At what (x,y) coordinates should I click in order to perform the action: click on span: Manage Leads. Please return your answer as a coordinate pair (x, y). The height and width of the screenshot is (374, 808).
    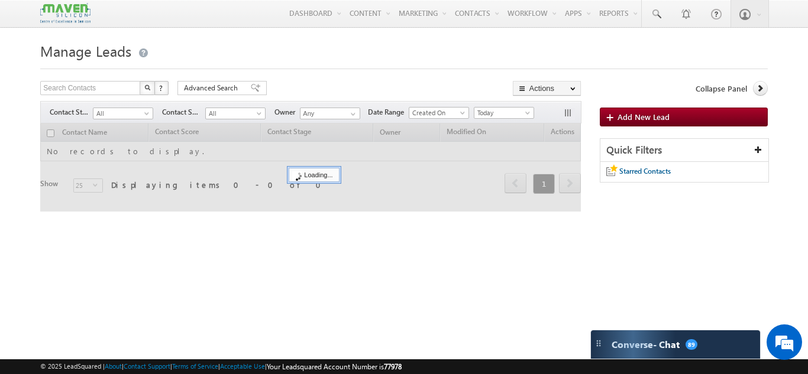
    Looking at the image, I should click on (86, 51).